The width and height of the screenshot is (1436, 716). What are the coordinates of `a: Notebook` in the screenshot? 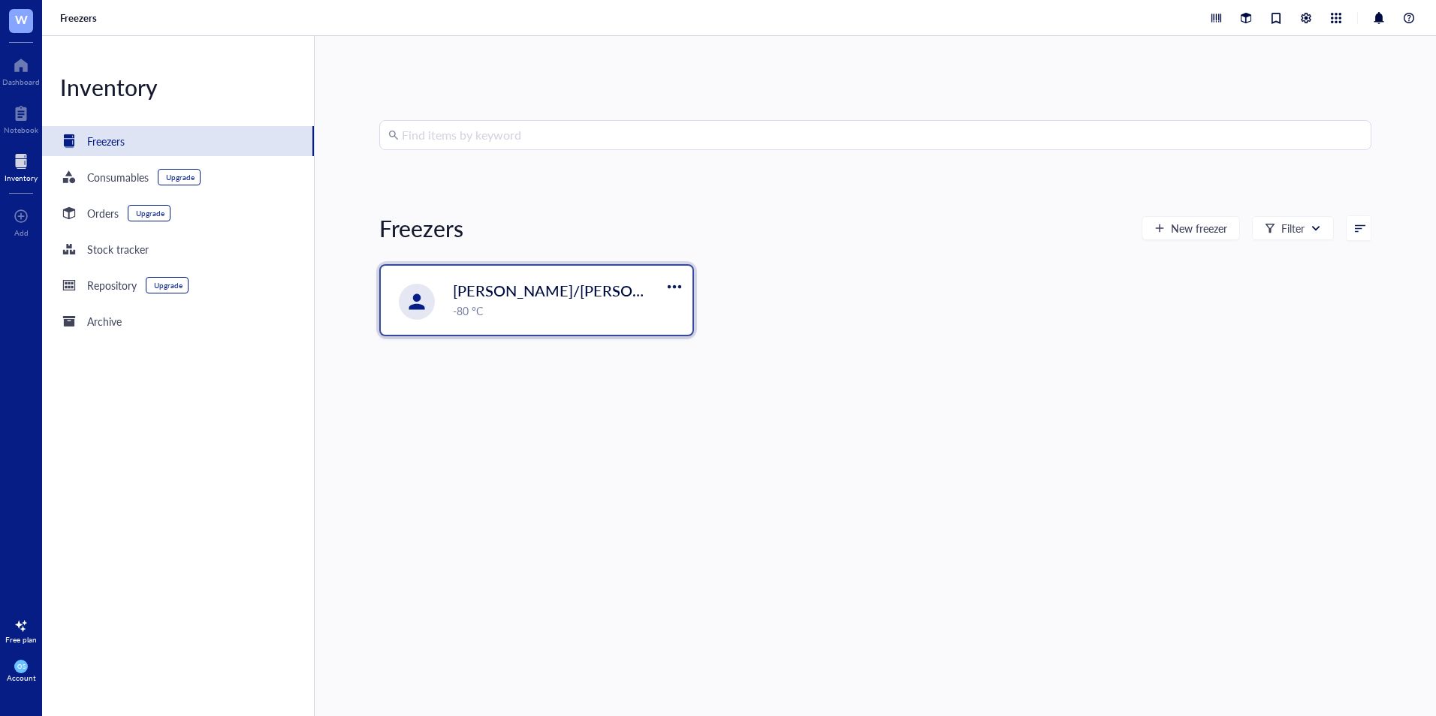 It's located at (21, 118).